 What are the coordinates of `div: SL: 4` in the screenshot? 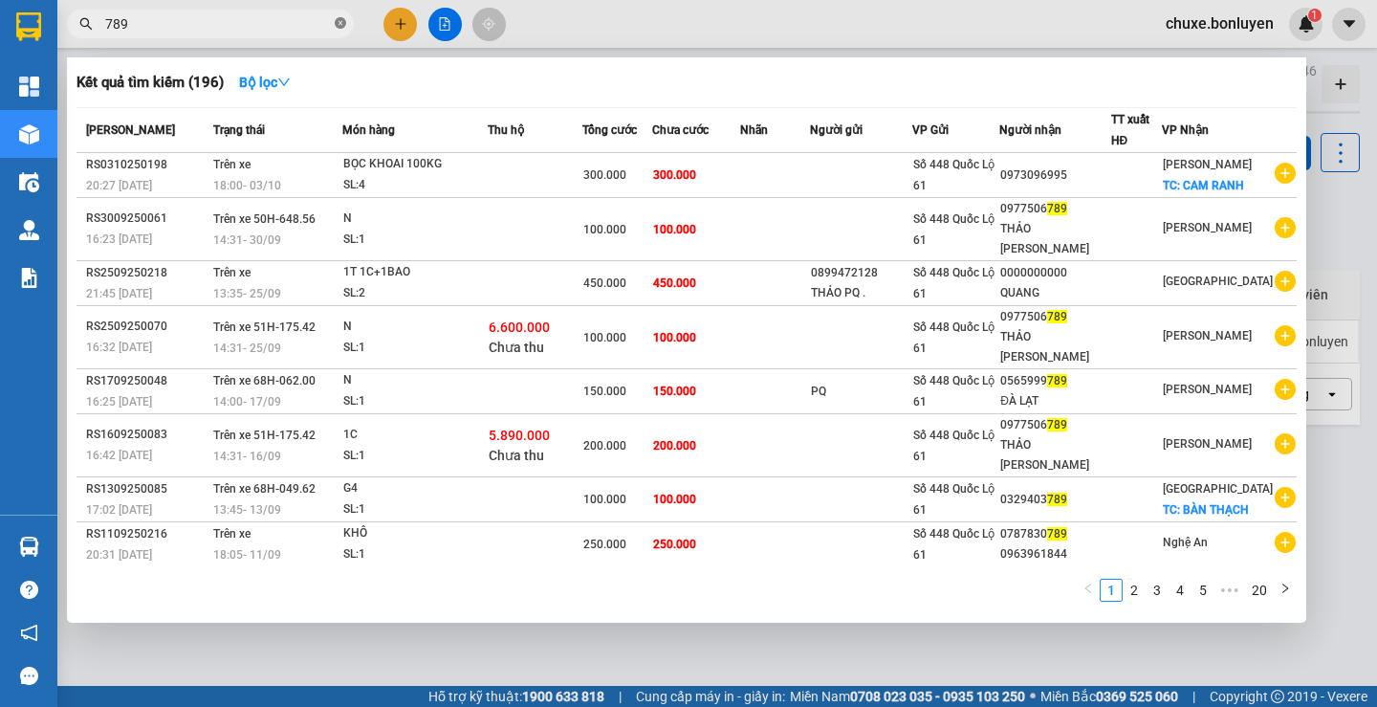 It's located at (415, 186).